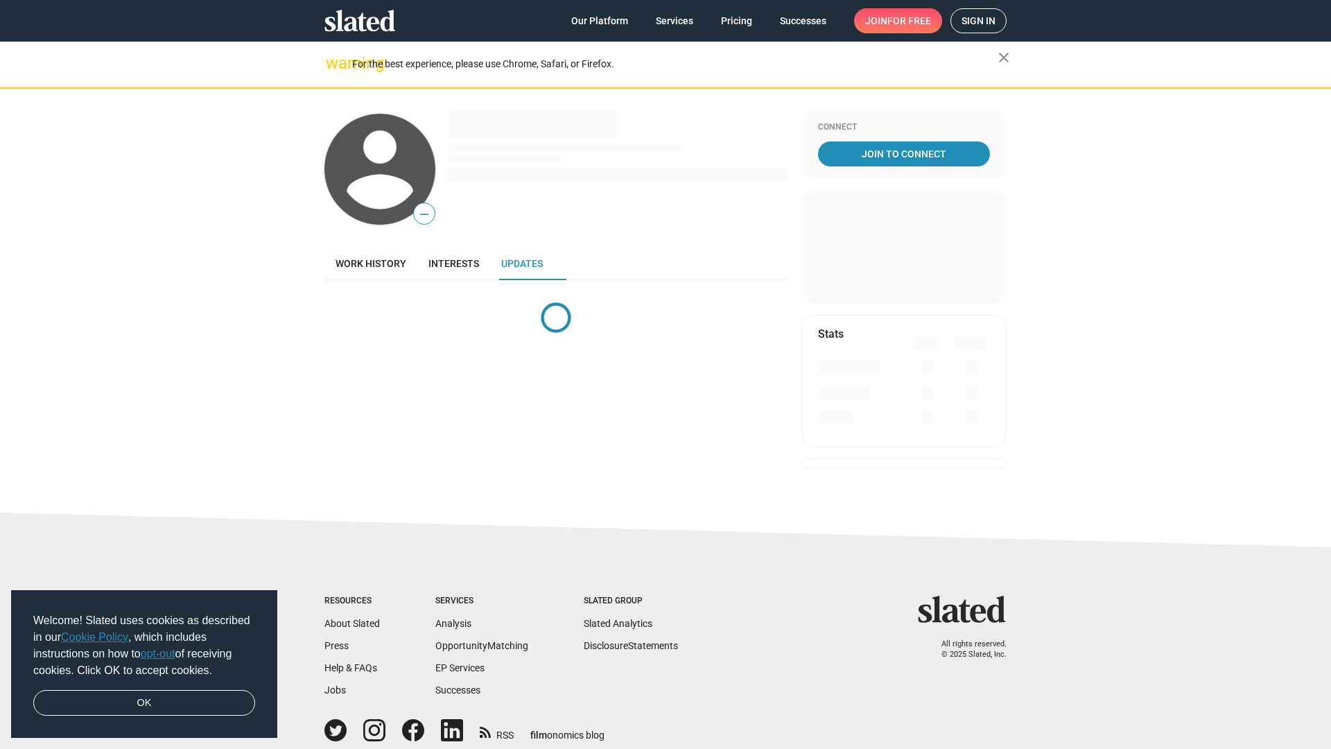  I want to click on span: Join, so click(898, 21).